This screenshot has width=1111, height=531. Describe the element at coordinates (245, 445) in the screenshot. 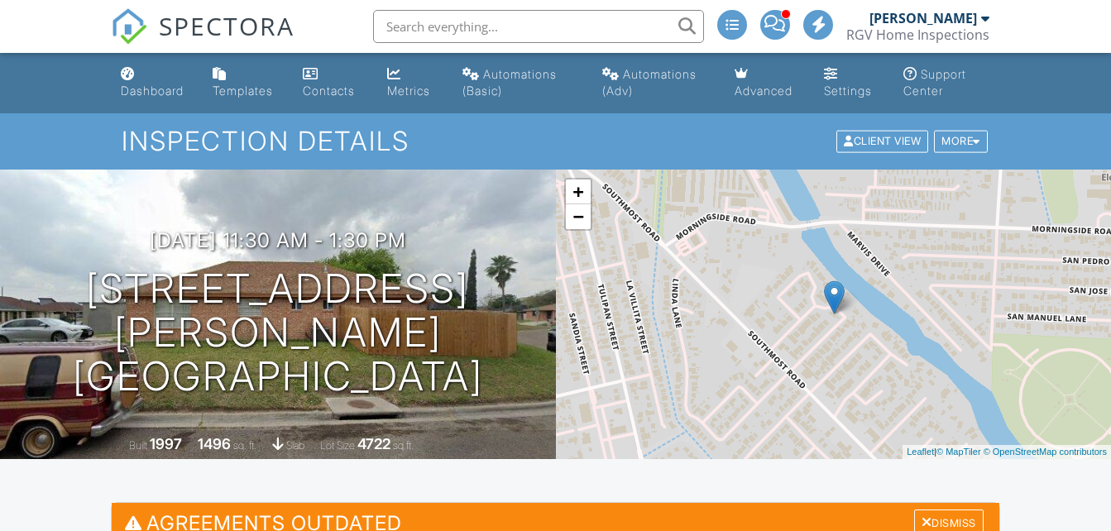

I see `span: sq. ft.` at that location.